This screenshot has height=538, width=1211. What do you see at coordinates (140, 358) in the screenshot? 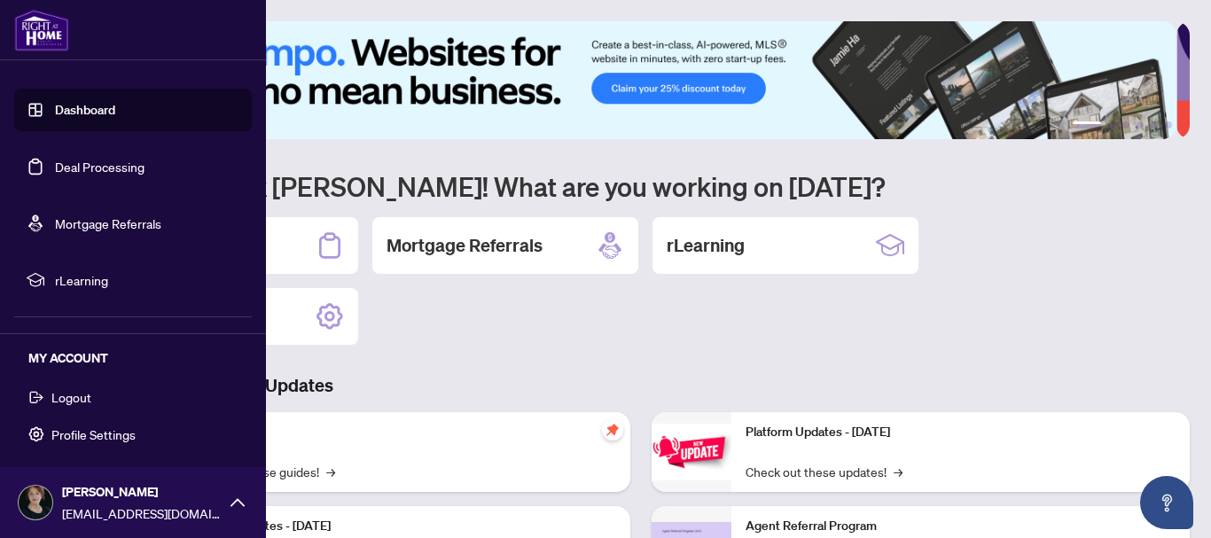
I see `h5: MY ACCOUNT` at bounding box center [140, 358].